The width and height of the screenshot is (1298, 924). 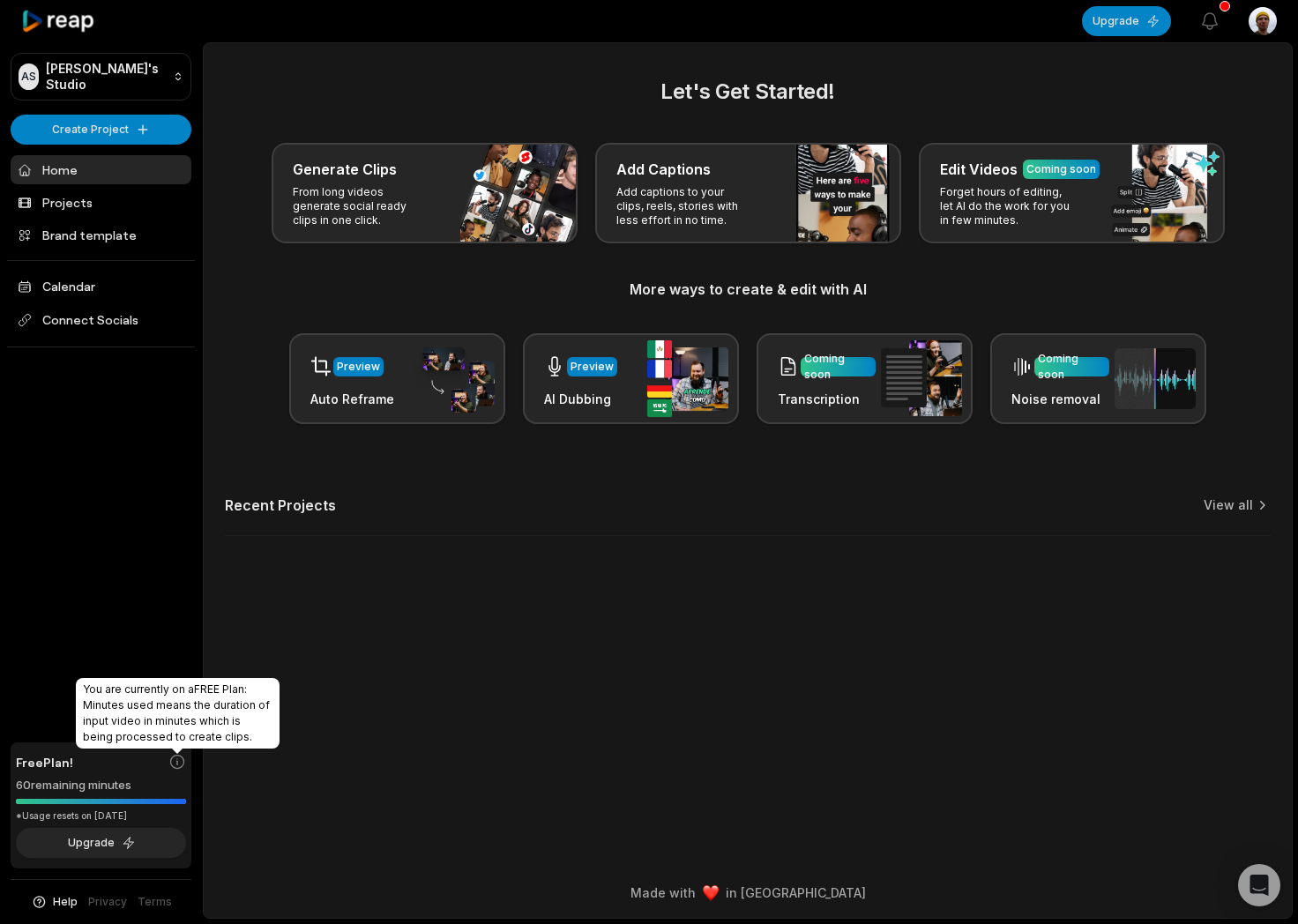 I want to click on img: heart emoji, so click(x=711, y=892).